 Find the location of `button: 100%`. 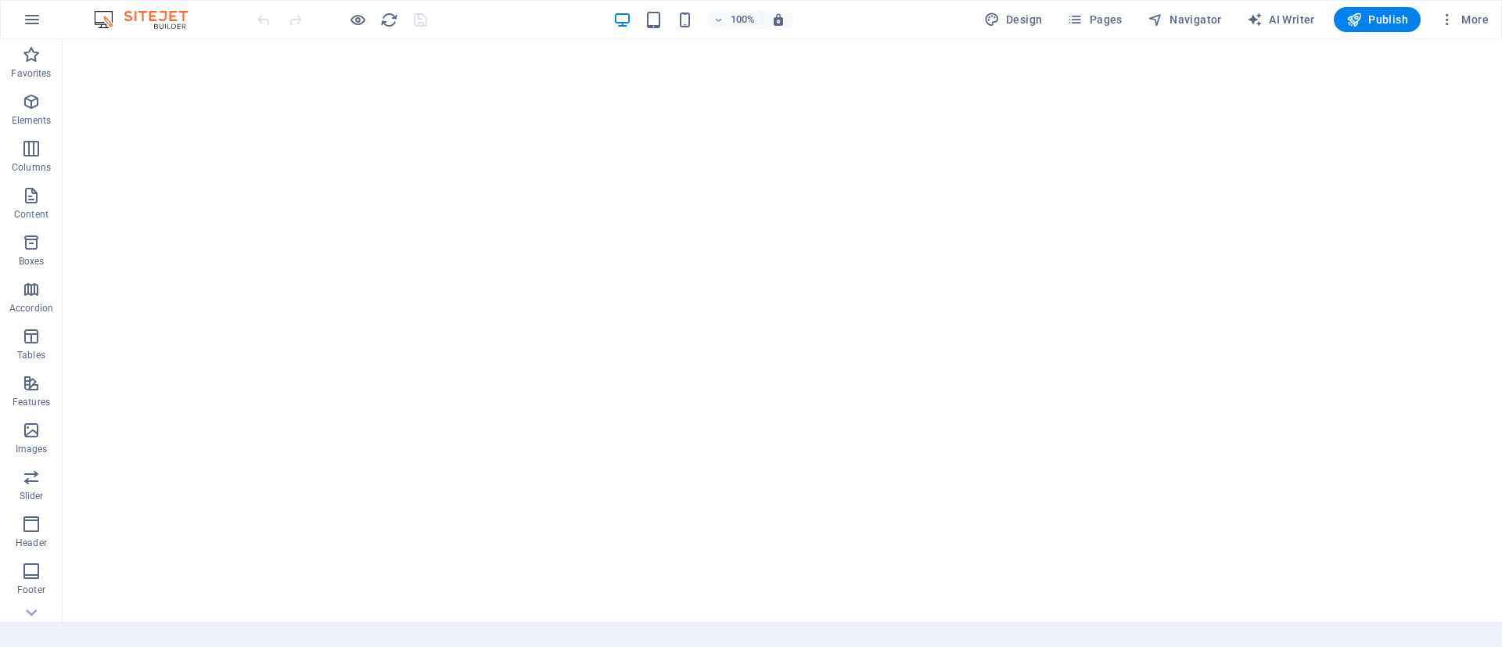

button: 100% is located at coordinates (735, 20).